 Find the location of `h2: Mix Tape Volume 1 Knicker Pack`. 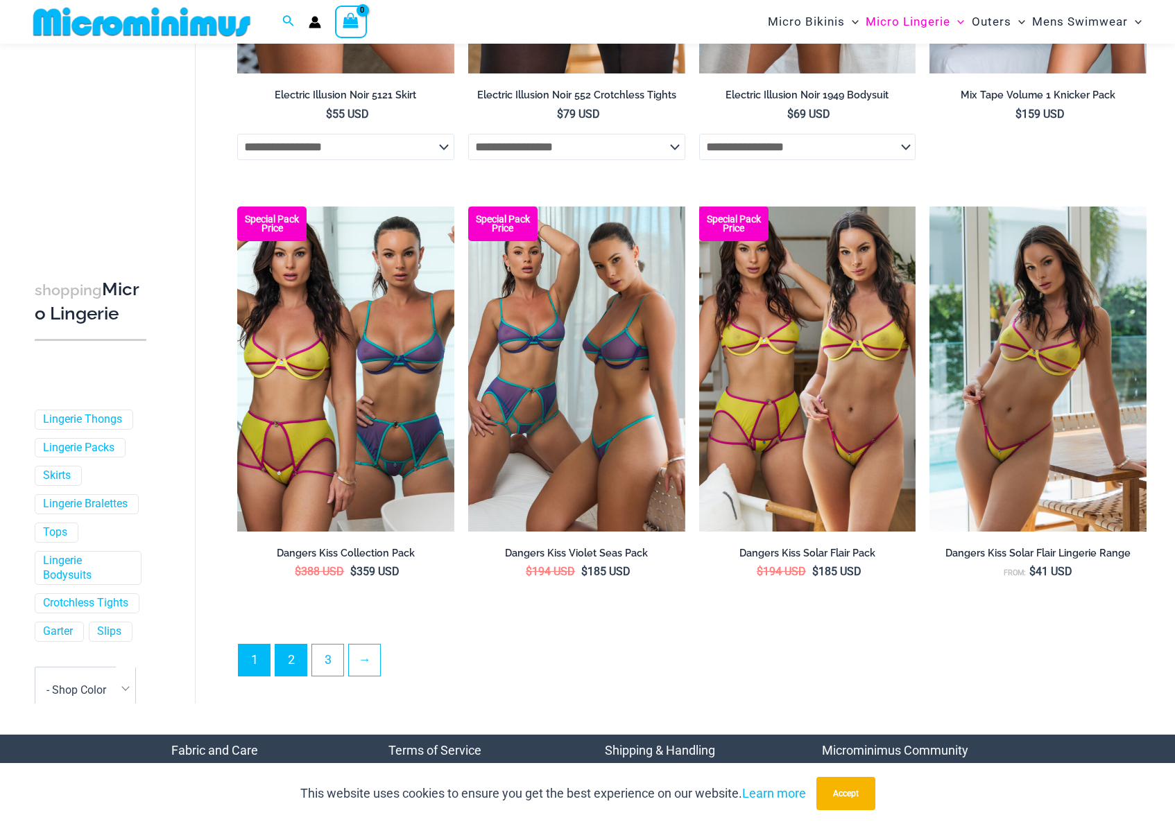

h2: Mix Tape Volume 1 Knicker Pack is located at coordinates (1037, 95).